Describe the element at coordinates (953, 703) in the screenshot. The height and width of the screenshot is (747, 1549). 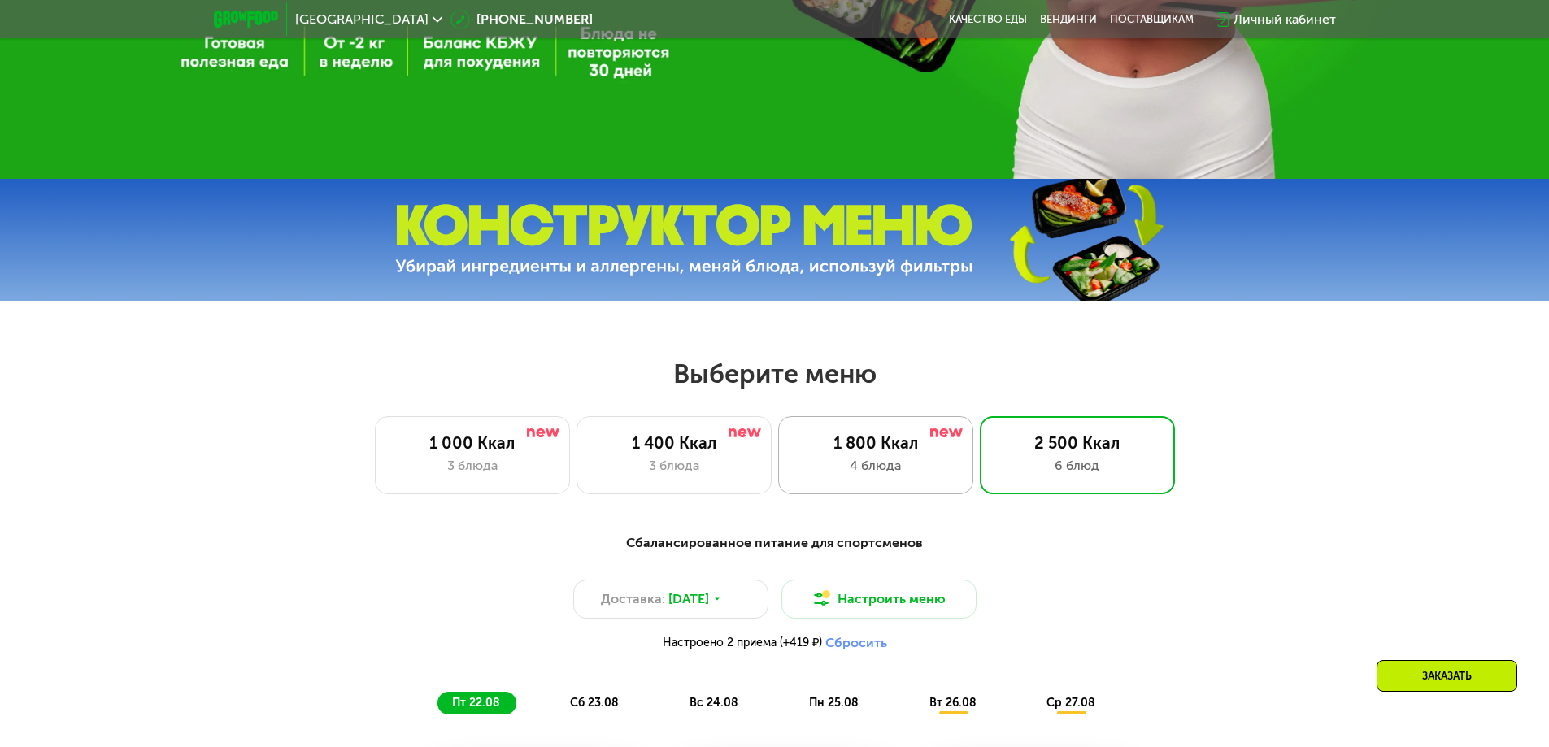
I see `span: вт 26.08` at that location.